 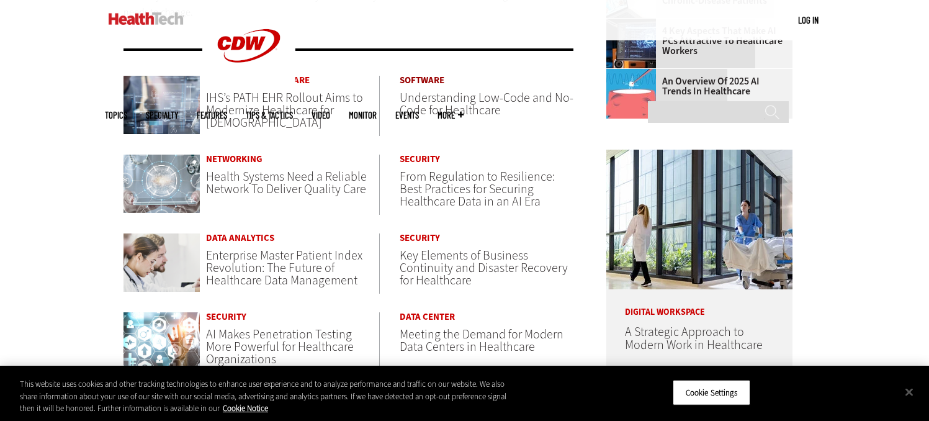 I want to click on img: Home, so click(x=146, y=19).